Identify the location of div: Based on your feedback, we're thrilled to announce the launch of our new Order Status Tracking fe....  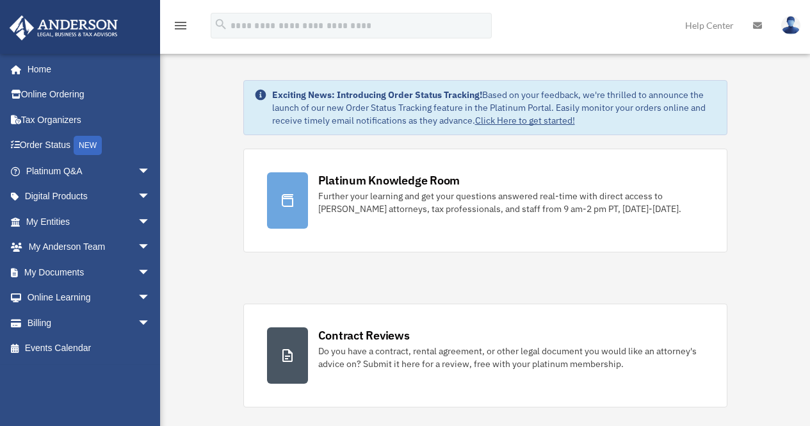
(494, 108).